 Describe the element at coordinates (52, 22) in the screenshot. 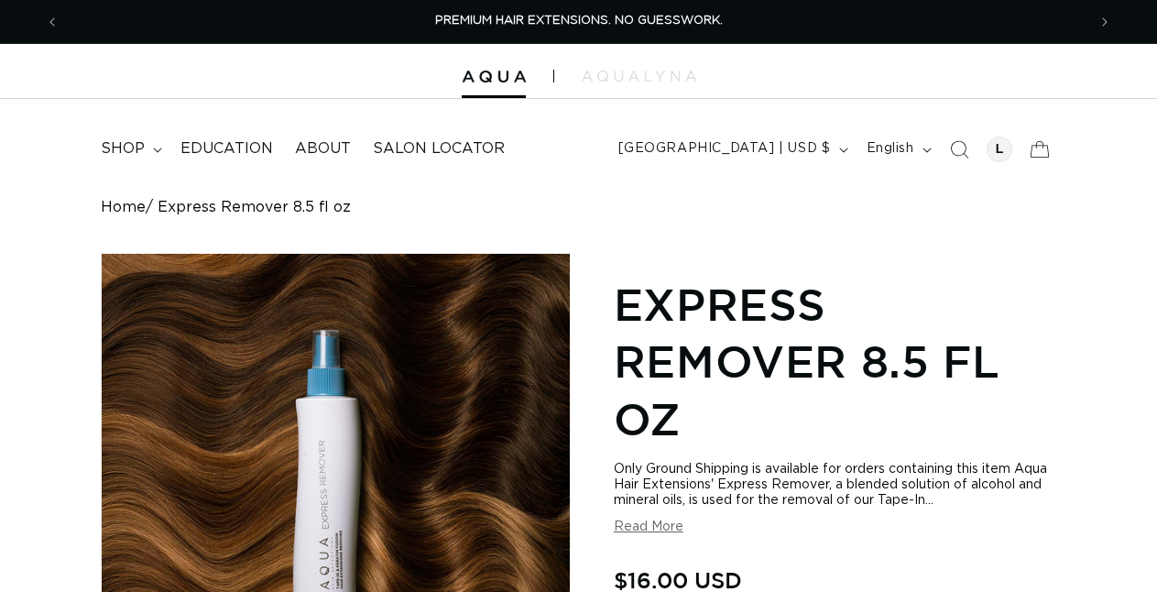

I see `button: Previous announcement` at that location.